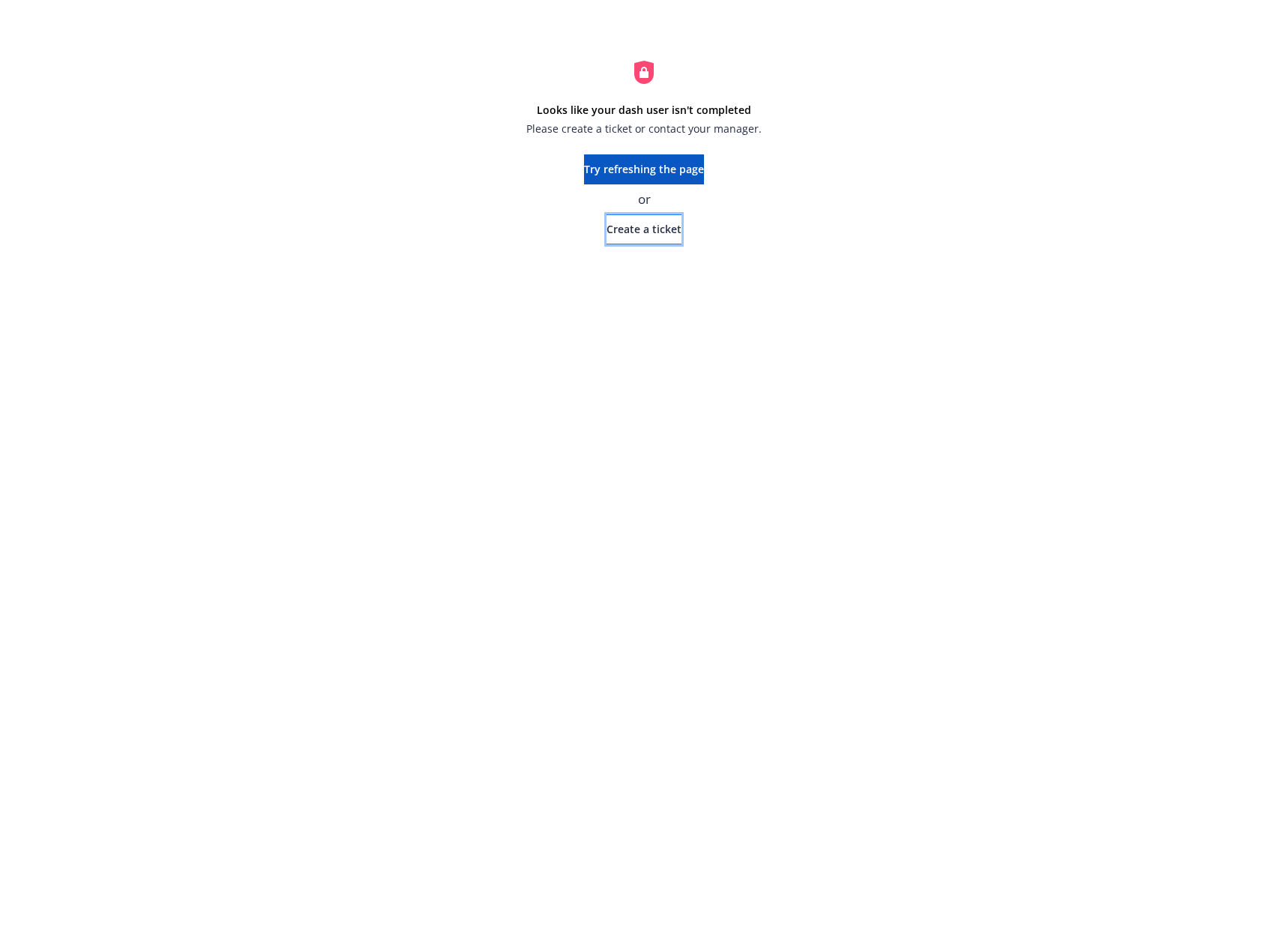 This screenshot has height=952, width=1288. Describe the element at coordinates (644, 229) in the screenshot. I see `span: Create a ticket` at that location.